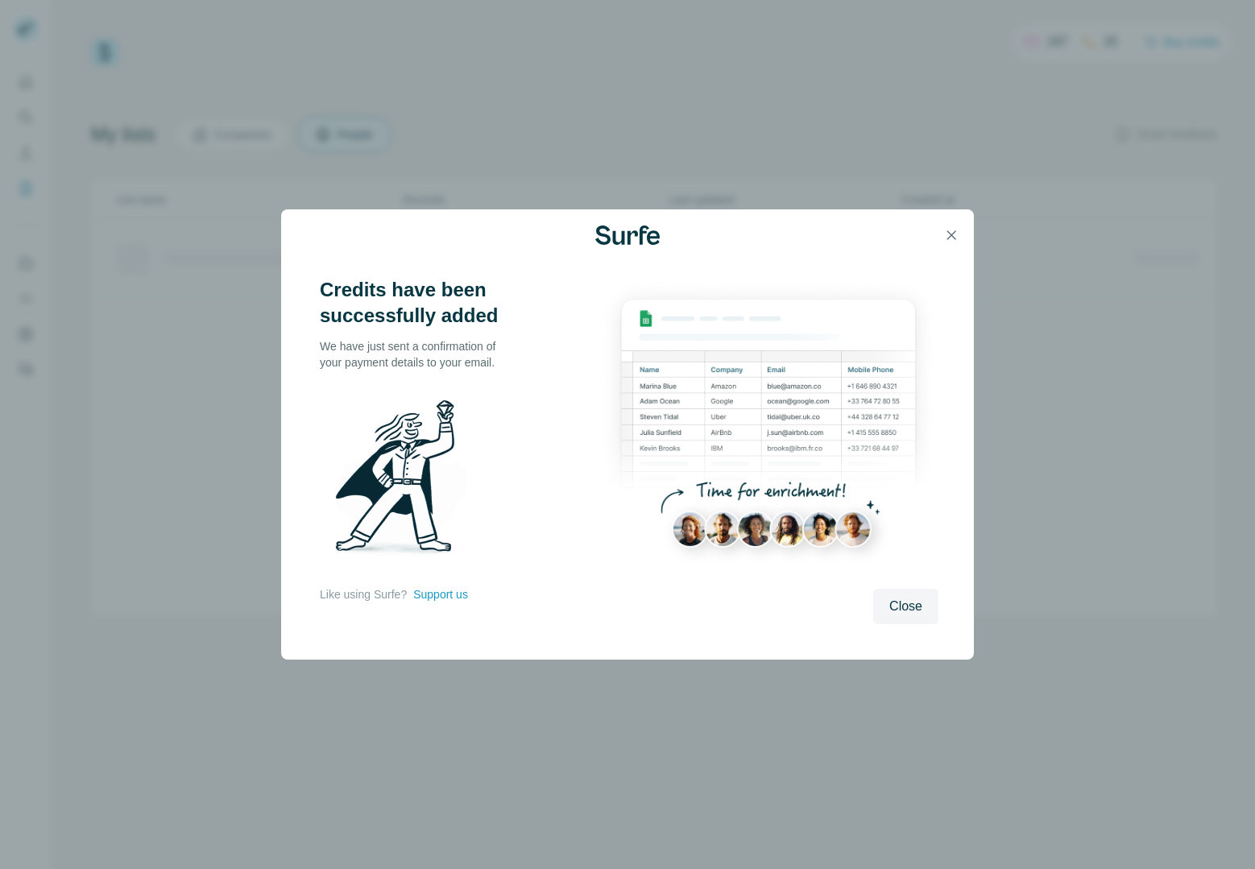 This screenshot has width=1255, height=869. Describe the element at coordinates (441, 594) in the screenshot. I see `button: Support us` at that location.